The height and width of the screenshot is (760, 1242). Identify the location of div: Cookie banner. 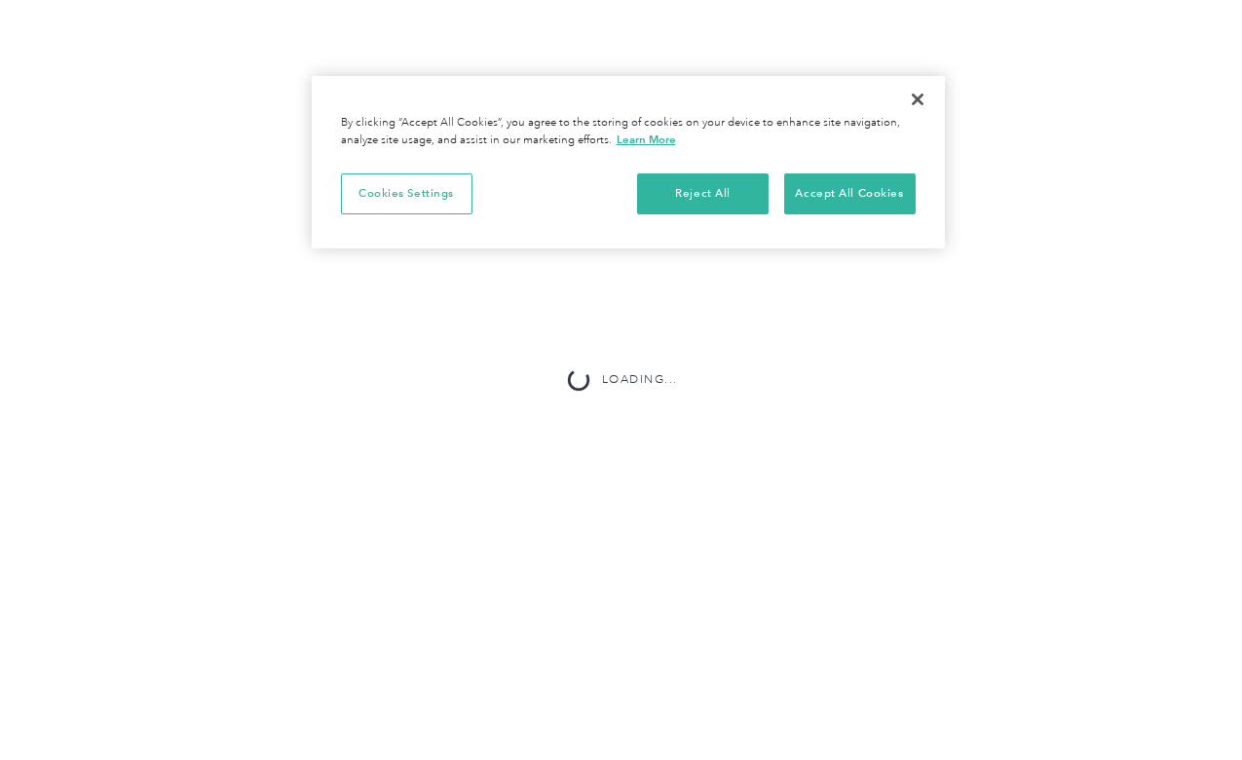
(628, 162).